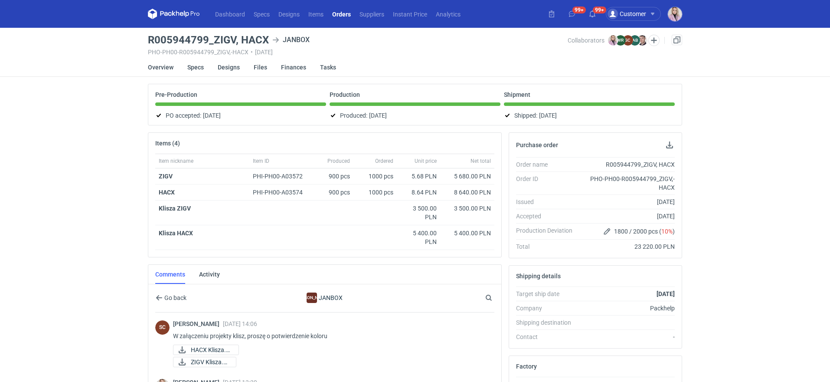  I want to click on p: Pre-Production, so click(176, 95).